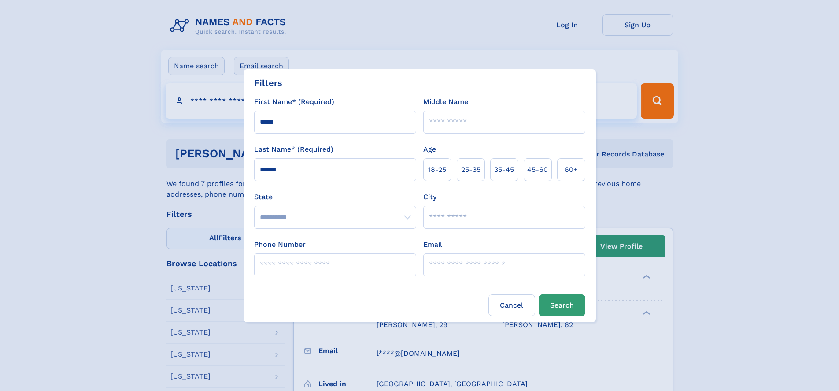 The image size is (839, 391). What do you see at coordinates (433, 244) in the screenshot?
I see `label: Email` at bounding box center [433, 244].